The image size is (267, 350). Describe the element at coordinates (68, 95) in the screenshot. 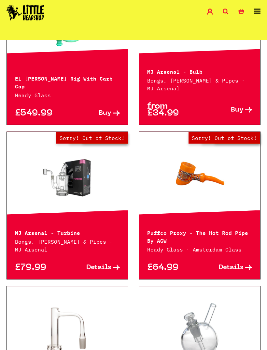

I see `p: Heady Glass` at that location.